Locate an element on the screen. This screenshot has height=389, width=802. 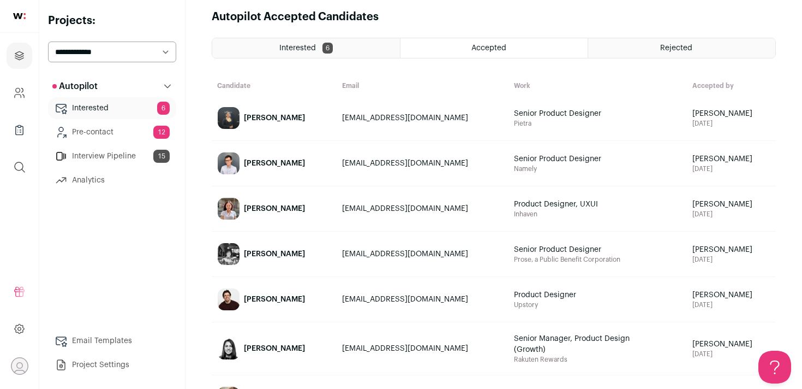
a: Interview Pipeline15 is located at coordinates (112, 156).